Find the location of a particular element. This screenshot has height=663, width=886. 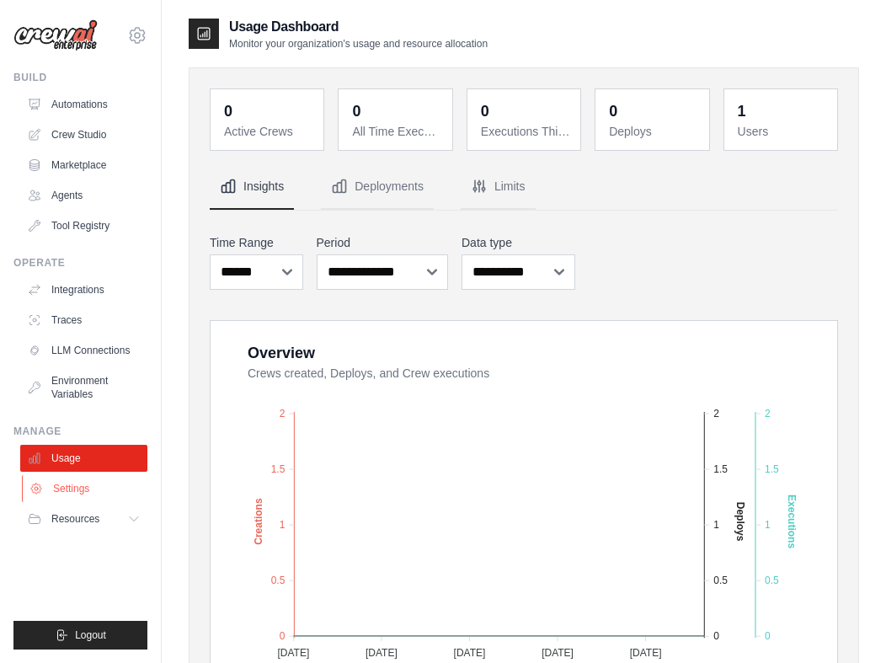

dt: Crews created, Deploys, and Crew executions is located at coordinates (533, 373).